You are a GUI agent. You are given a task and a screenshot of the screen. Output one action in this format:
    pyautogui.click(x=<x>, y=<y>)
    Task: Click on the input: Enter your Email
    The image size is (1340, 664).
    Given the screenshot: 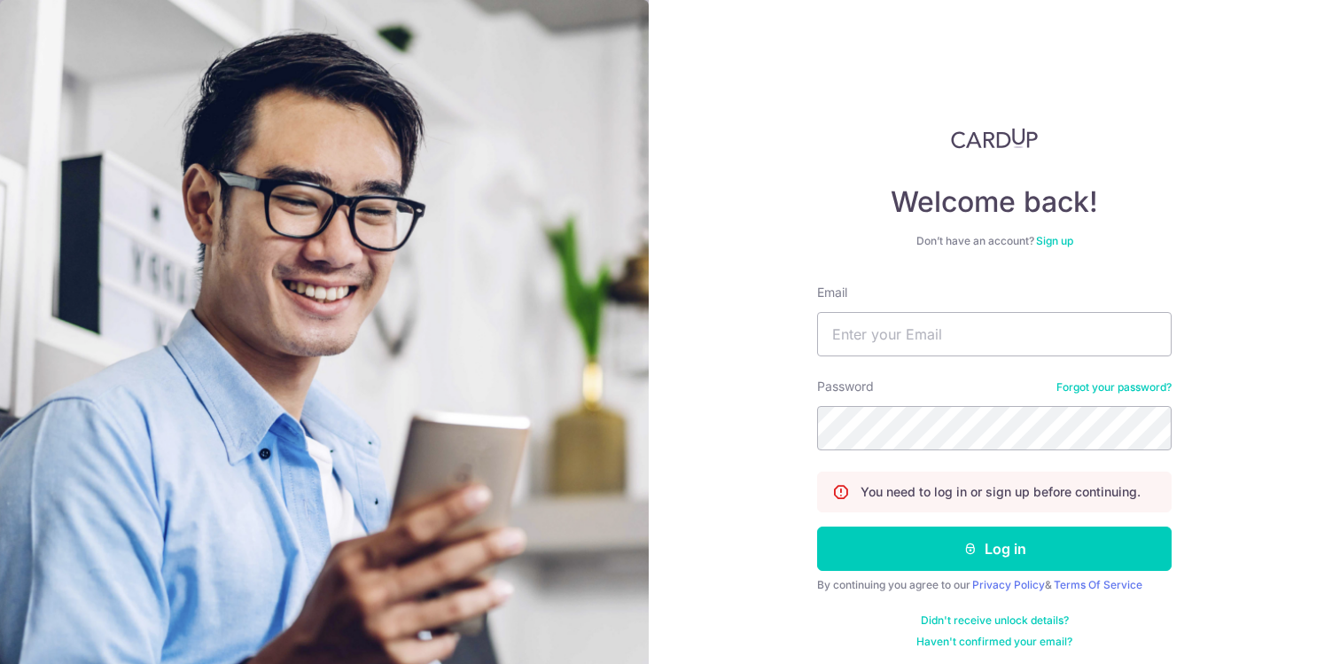 What is the action you would take?
    pyautogui.click(x=995, y=334)
    